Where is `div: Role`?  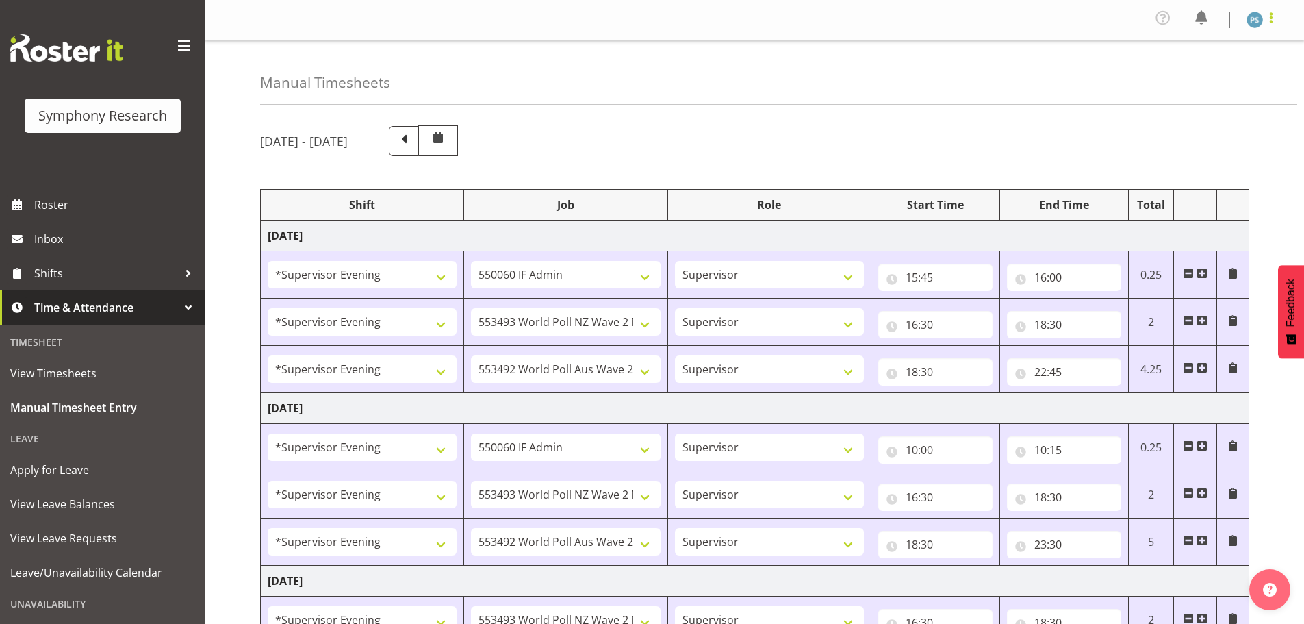 div: Role is located at coordinates (769, 205).